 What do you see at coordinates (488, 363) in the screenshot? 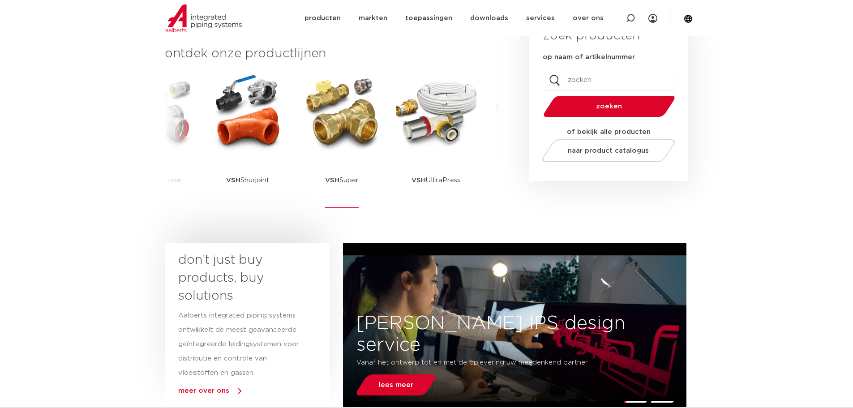
I see `p: Vanaf het ontwerp tot en met de oplevering uw meedenkend partner` at bounding box center [488, 363].